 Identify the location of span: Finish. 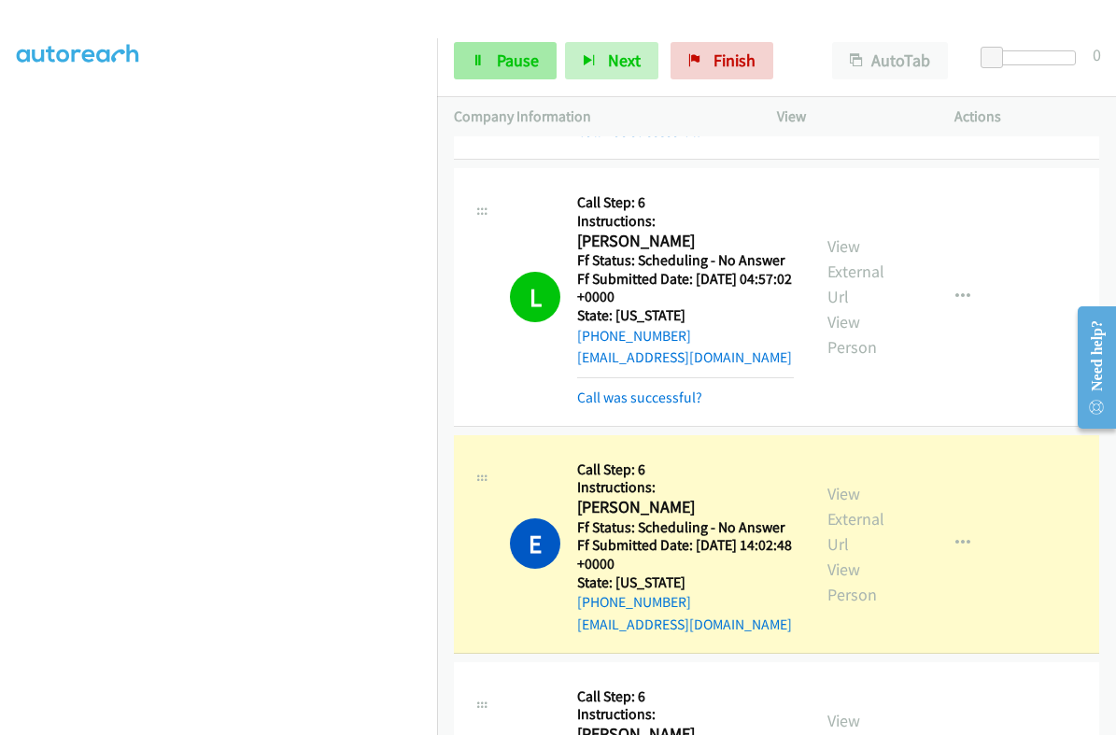
(734, 60).